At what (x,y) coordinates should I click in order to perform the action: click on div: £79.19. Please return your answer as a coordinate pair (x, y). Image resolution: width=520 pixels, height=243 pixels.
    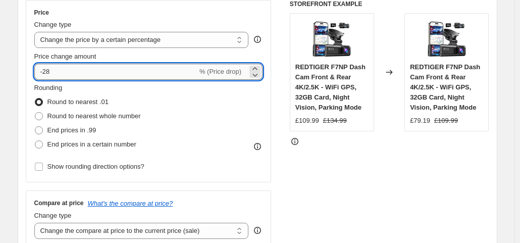
    Looking at the image, I should click on (420, 121).